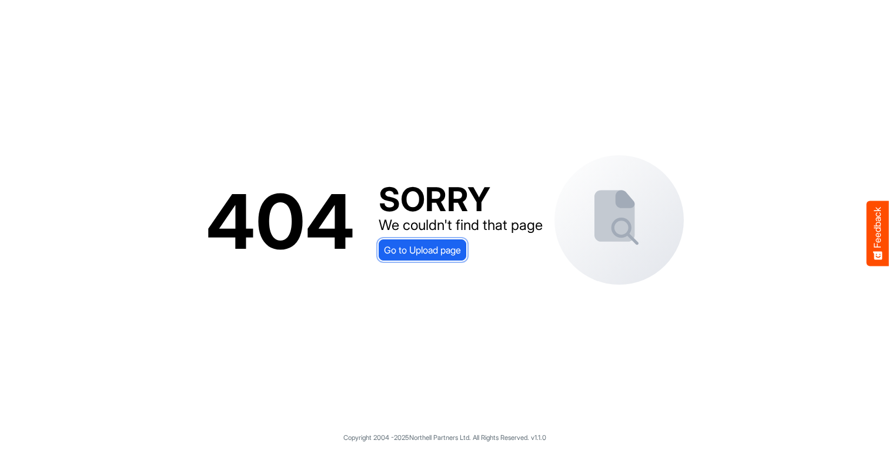 This screenshot has height=467, width=889. I want to click on div: We couldn't find that page, so click(460, 225).